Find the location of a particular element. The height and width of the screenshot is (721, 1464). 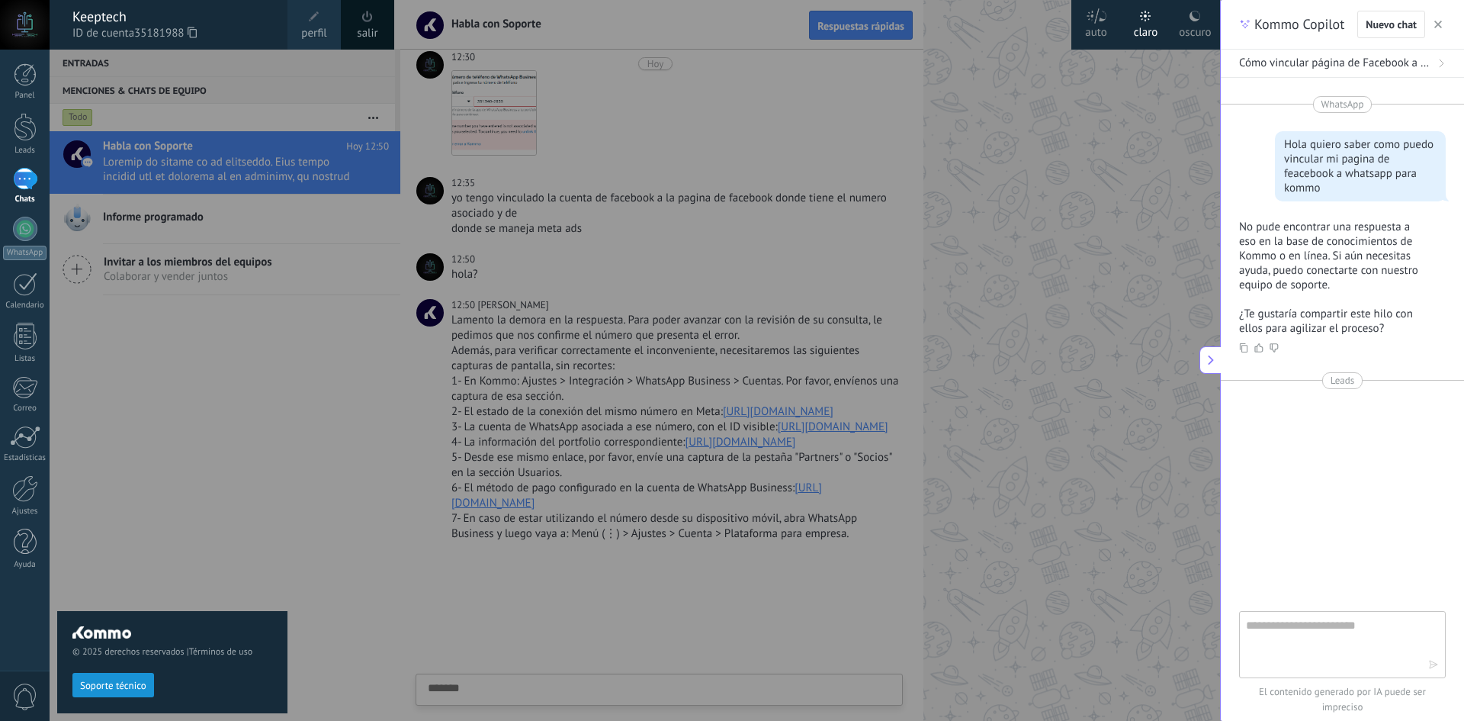

div: Ajustes is located at coordinates (25, 511).